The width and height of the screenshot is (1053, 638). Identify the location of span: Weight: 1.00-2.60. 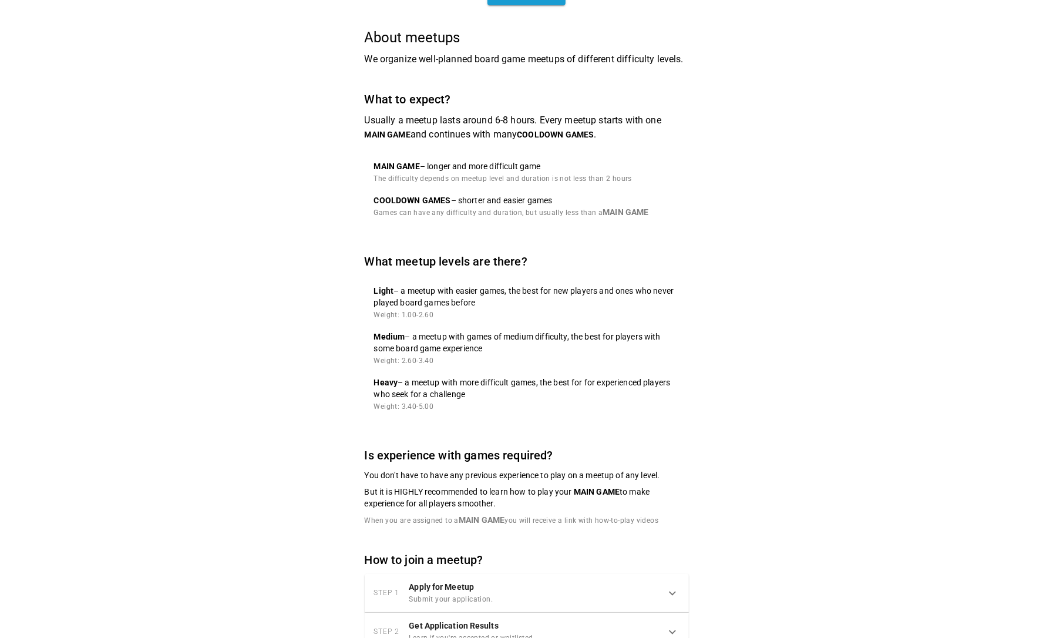
(404, 315).